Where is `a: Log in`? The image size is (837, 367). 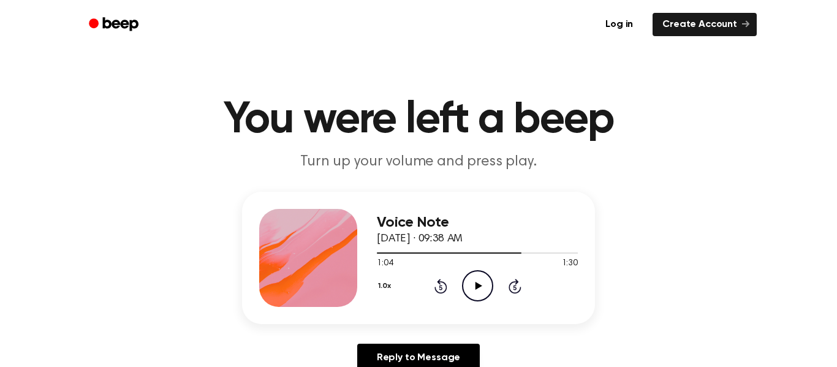 a: Log in is located at coordinates (619, 24).